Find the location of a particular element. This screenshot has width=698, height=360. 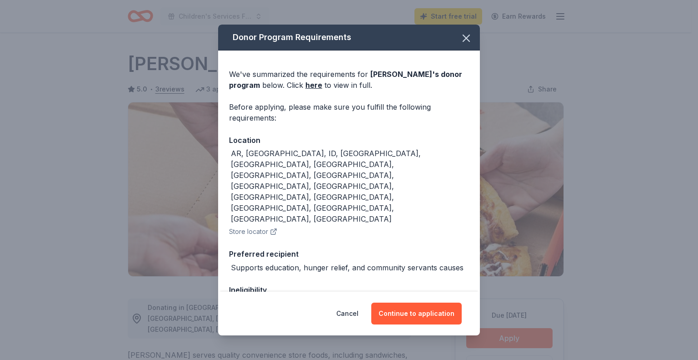

div: Location is located at coordinates (349, 140).